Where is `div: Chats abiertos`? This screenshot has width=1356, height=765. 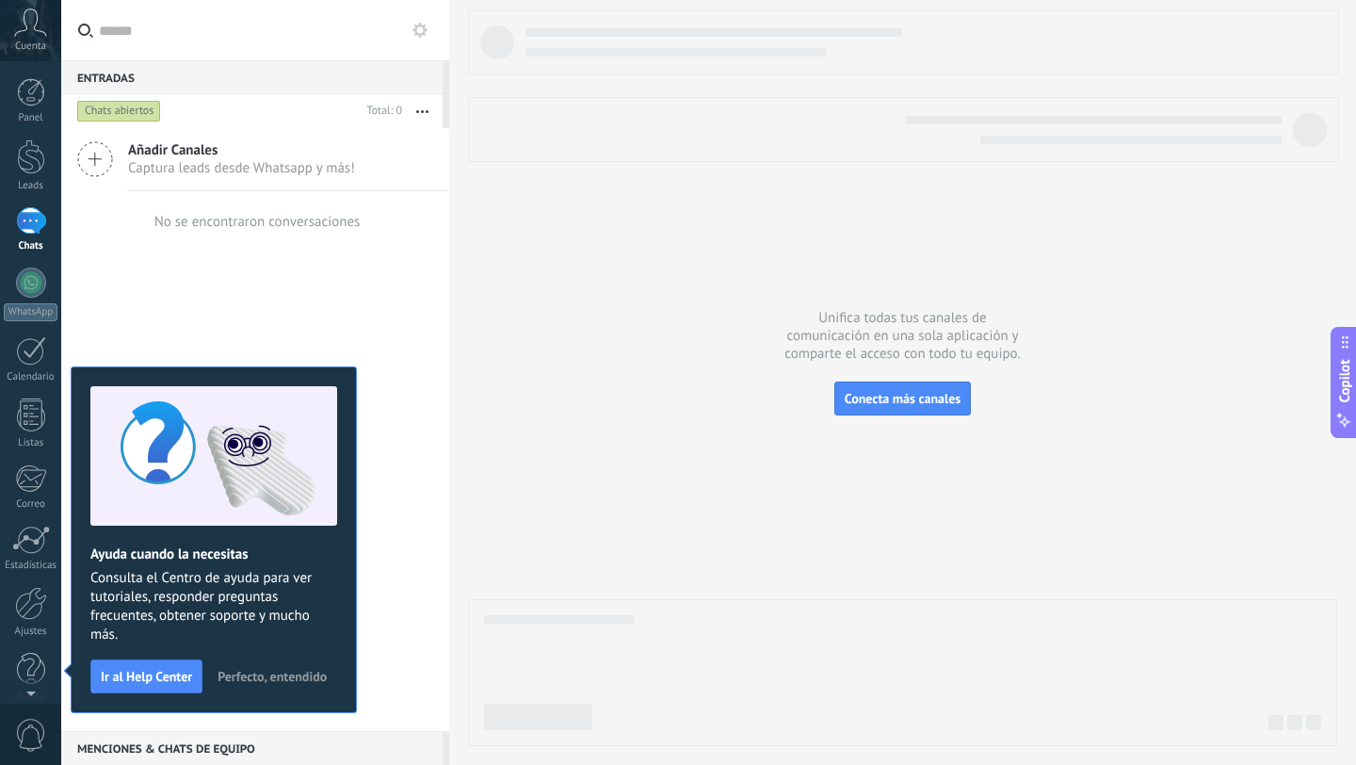 div: Chats abiertos is located at coordinates (119, 111).